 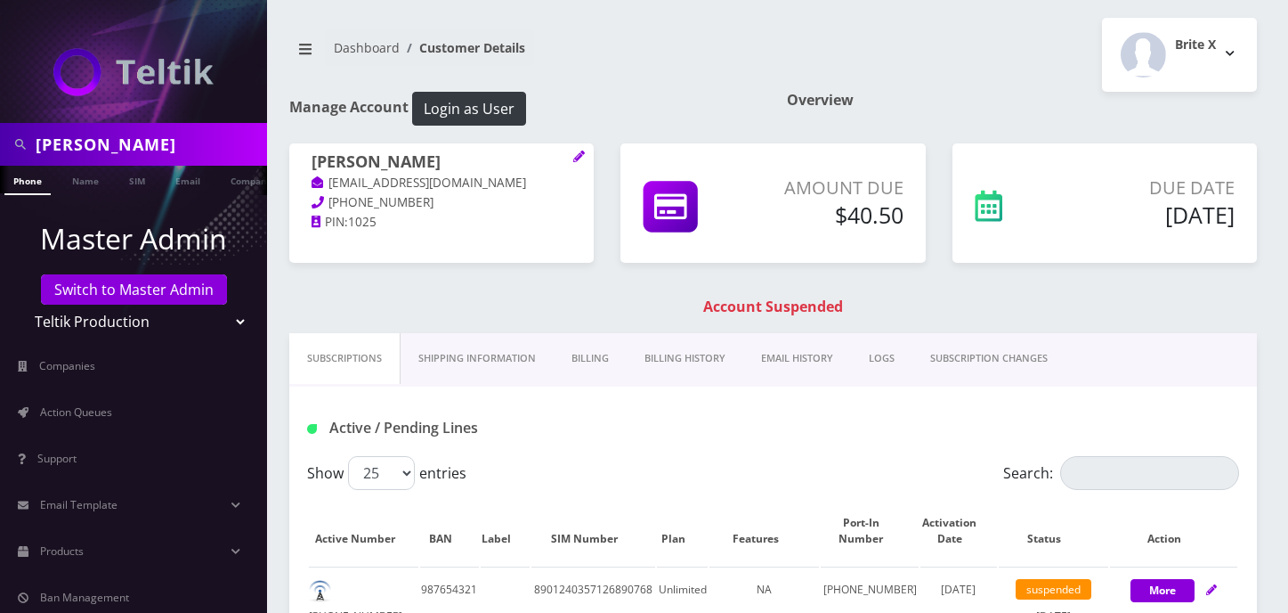 What do you see at coordinates (137, 179) in the screenshot?
I see `a: SIM` at bounding box center [137, 179].